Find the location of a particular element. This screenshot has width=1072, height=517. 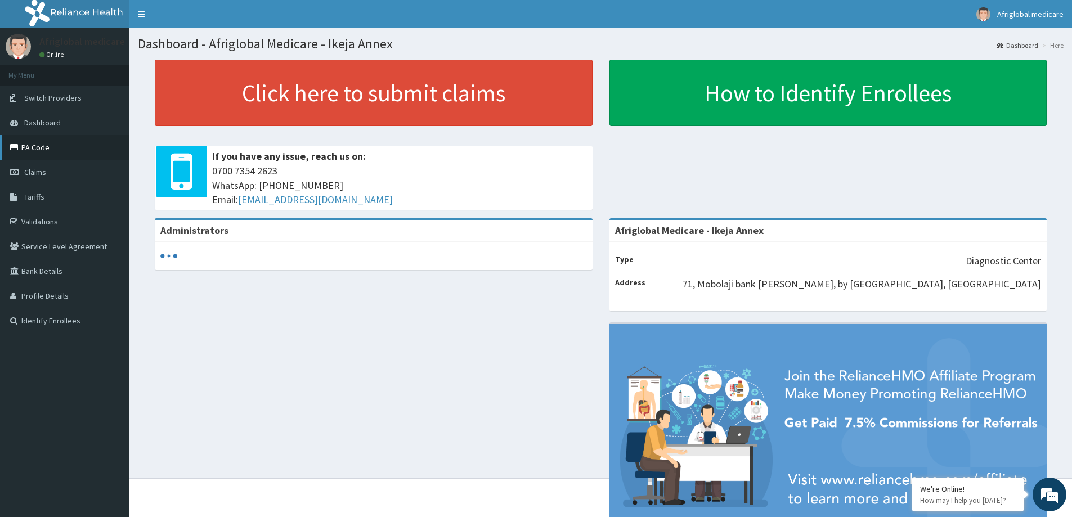

p: How may I help you today? is located at coordinates (968, 500).